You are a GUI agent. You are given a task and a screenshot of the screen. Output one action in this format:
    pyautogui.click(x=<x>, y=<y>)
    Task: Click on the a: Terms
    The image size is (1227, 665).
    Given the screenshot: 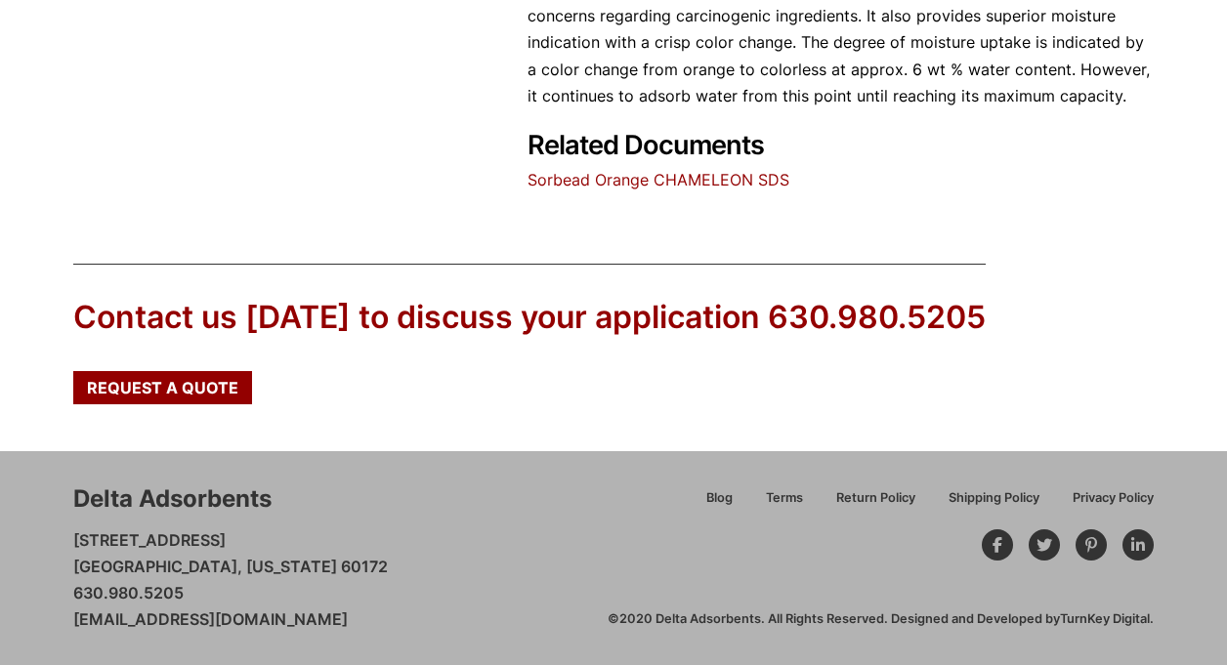 What is the action you would take?
    pyautogui.click(x=784, y=504)
    